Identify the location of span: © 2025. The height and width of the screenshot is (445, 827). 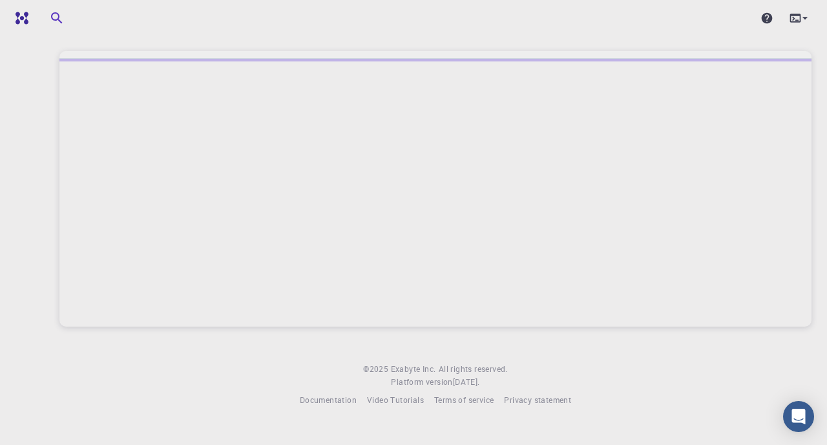
(377, 369).